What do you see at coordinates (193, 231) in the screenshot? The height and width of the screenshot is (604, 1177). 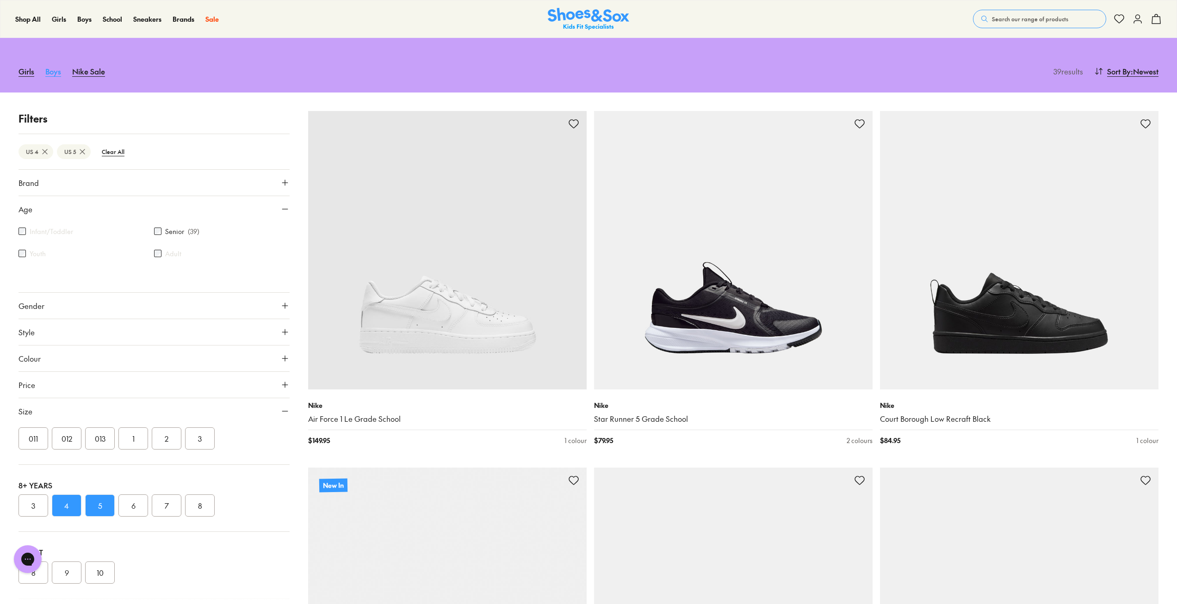 I see `p: ( 39 )` at bounding box center [193, 231].